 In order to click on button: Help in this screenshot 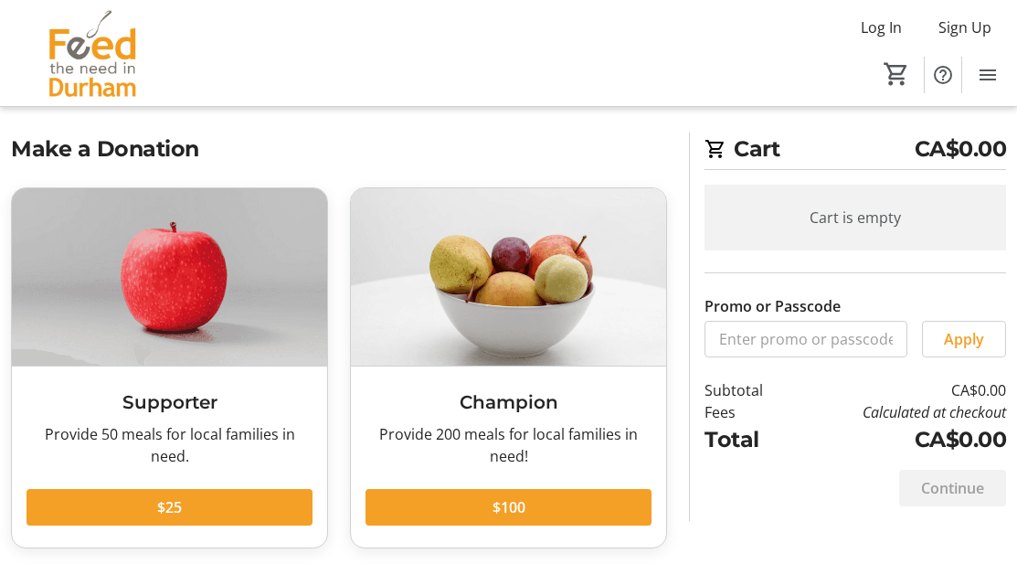, I will do `click(943, 75)`.